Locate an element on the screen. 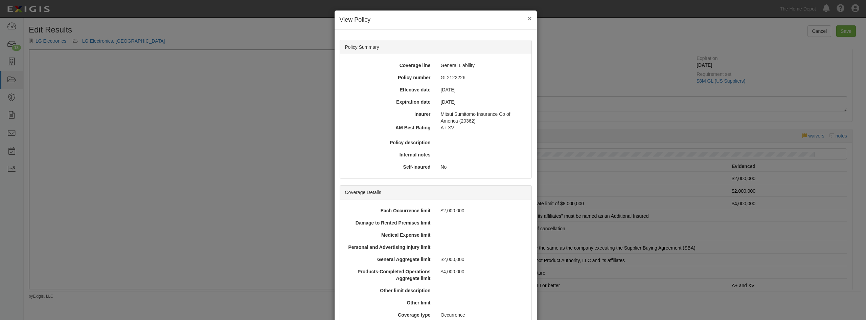 The image size is (866, 320). div: Products-Completed Operations Aggregate limit is located at coordinates (389, 275).